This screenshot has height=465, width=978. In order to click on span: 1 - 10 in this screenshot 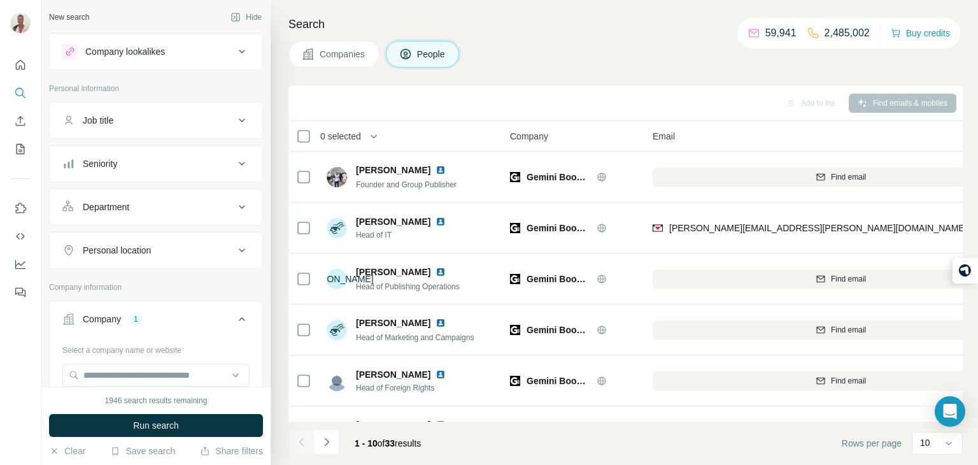, I will do `click(366, 443)`.